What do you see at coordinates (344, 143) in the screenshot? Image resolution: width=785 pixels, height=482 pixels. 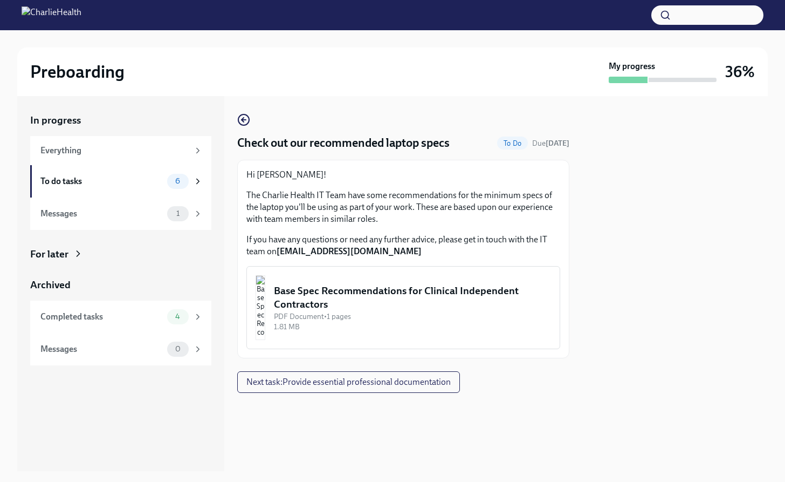 I see `h4: Check out our recommended laptop specs` at bounding box center [344, 143].